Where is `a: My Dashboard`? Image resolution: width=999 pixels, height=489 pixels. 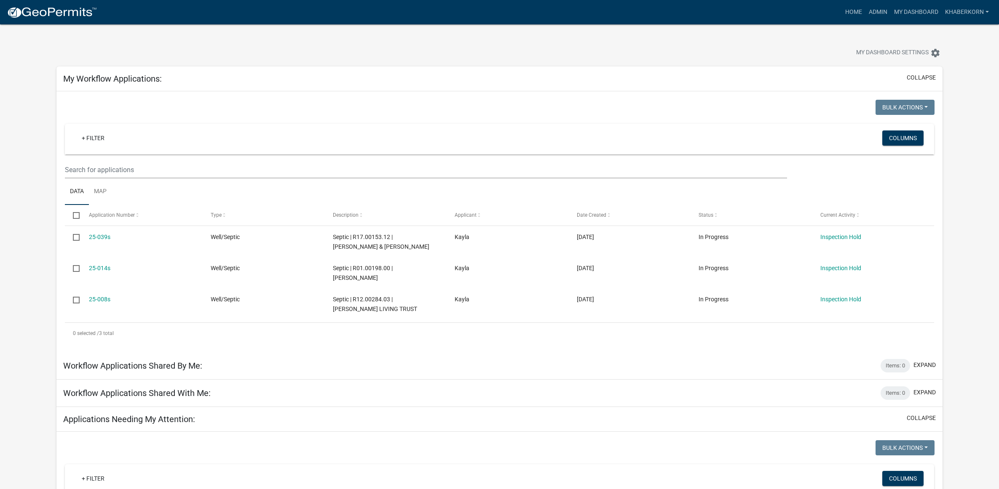 a: My Dashboard is located at coordinates (916, 12).